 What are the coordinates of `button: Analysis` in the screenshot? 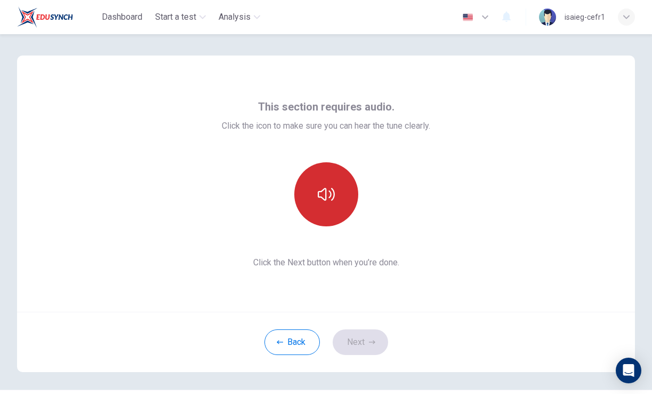 It's located at (239, 17).